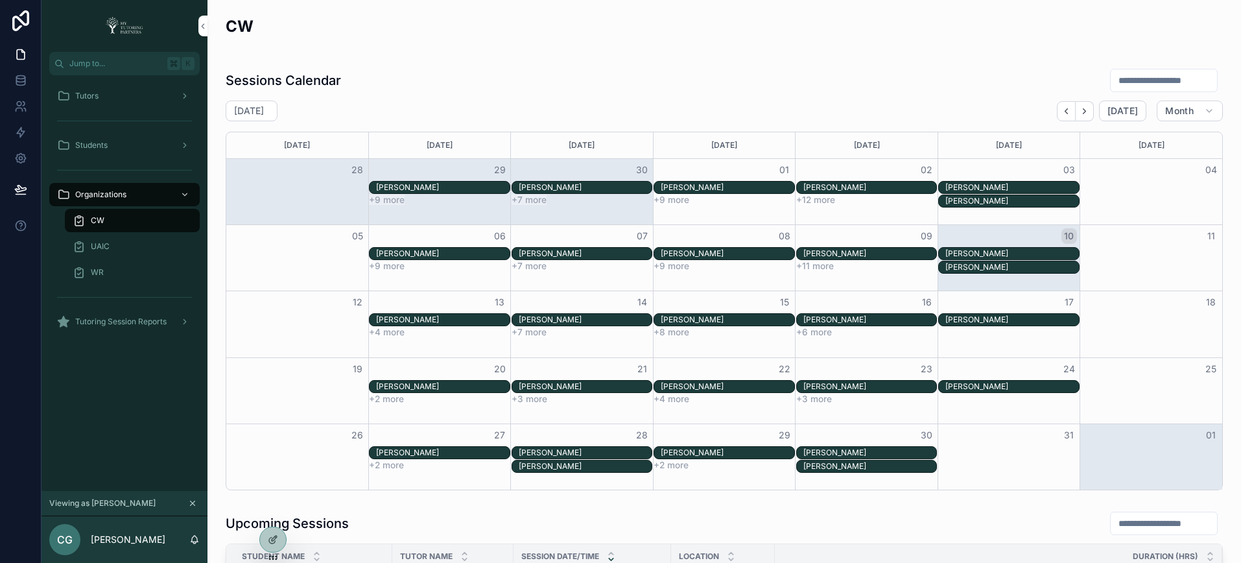 Image resolution: width=1241 pixels, height=563 pixels. Describe the element at coordinates (115, 64) in the screenshot. I see `span: Jump to...` at that location.